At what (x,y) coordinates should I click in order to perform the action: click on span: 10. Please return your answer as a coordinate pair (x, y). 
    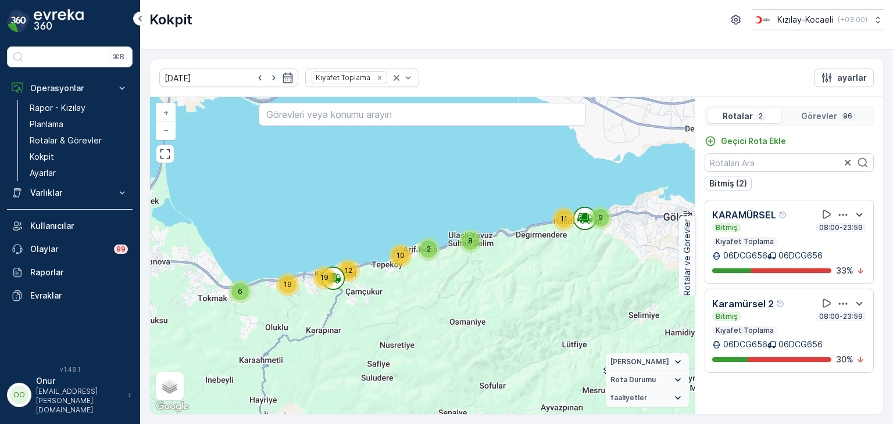
    Looking at the image, I should click on (401, 255).